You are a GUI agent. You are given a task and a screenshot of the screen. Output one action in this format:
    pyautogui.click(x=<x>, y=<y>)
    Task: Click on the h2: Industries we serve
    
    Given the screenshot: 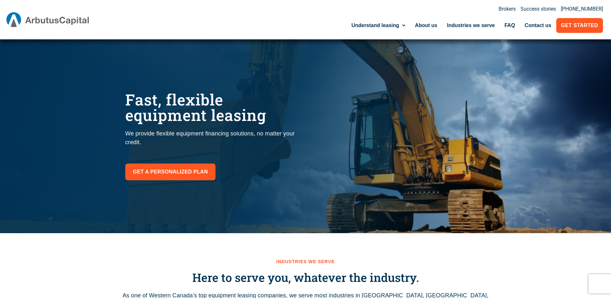 What is the action you would take?
    pyautogui.click(x=306, y=261)
    